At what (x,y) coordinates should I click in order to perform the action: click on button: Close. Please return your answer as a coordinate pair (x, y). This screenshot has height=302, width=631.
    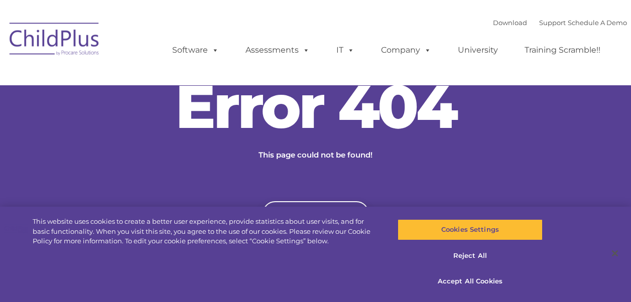
    Looking at the image, I should click on (615, 254).